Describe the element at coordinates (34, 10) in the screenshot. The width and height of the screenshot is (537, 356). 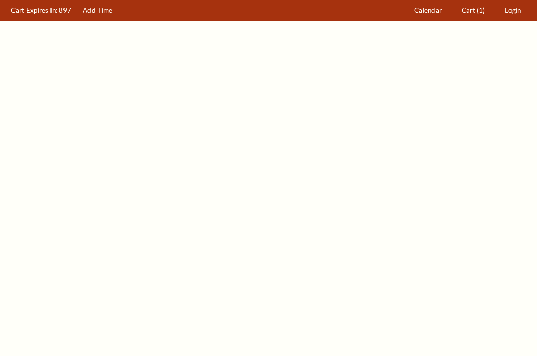
I see `span: Cart Expires In:` at that location.